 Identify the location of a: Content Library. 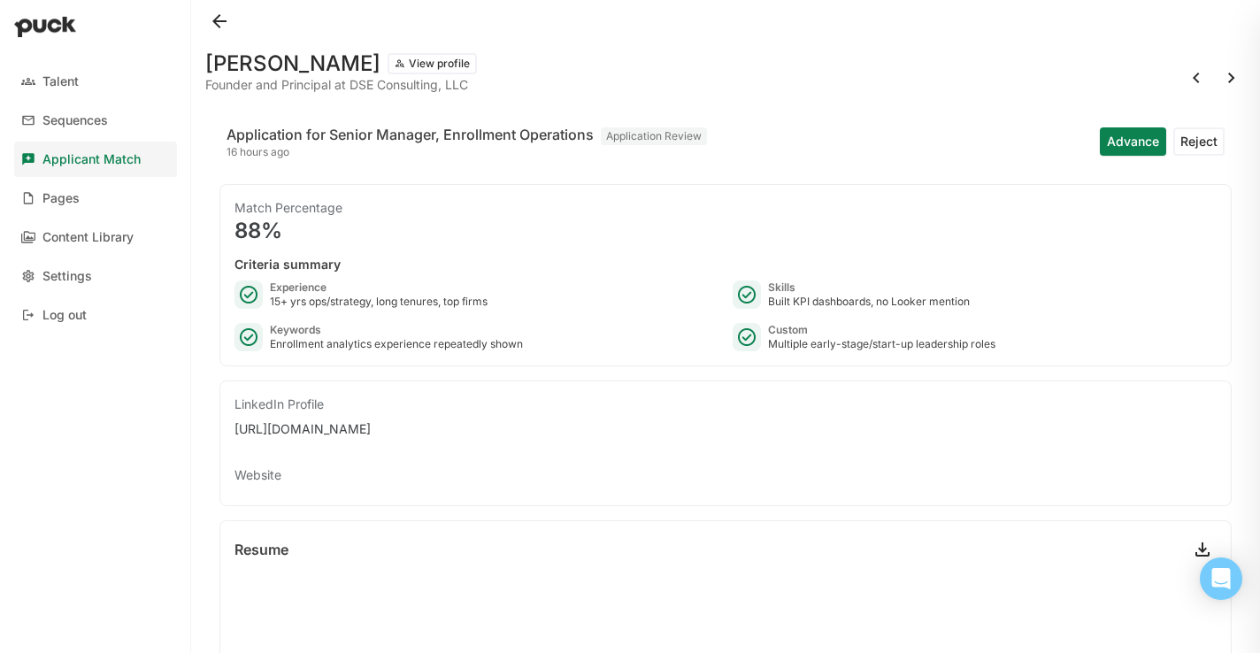
(96, 237).